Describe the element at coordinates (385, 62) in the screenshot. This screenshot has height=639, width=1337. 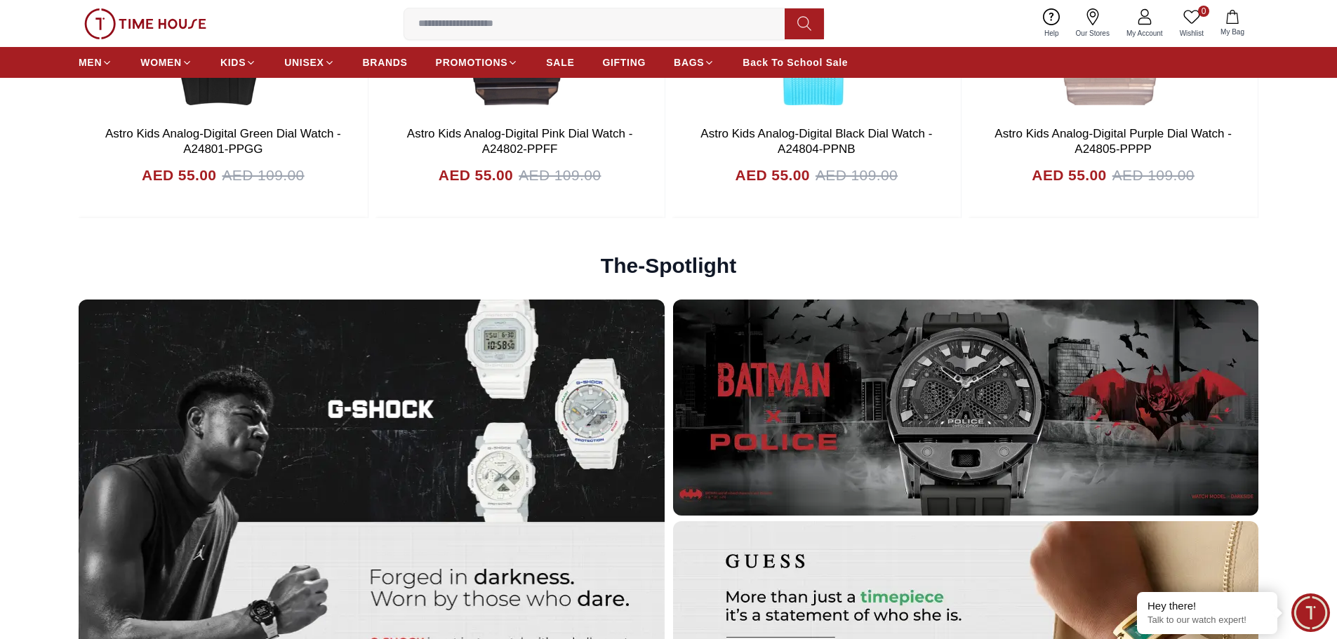
I see `a: BRANDS` at that location.